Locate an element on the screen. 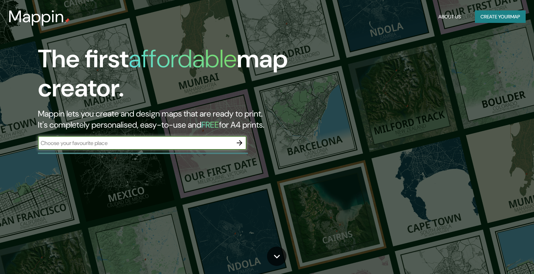  img: mappin-pin is located at coordinates (67, 21).